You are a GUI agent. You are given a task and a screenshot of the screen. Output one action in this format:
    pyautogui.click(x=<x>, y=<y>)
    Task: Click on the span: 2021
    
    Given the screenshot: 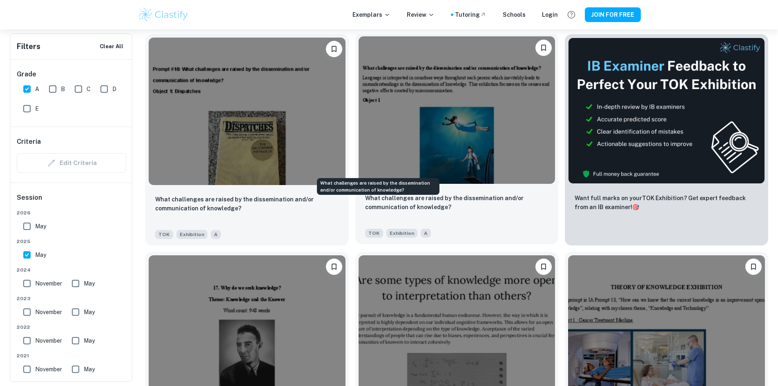 What is the action you would take?
    pyautogui.click(x=71, y=356)
    